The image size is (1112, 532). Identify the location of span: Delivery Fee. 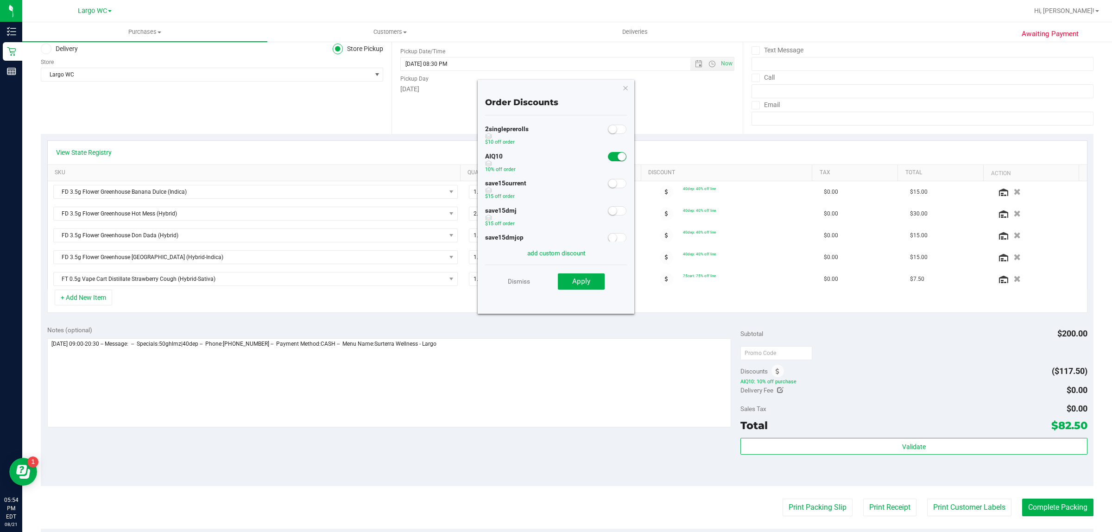
(757, 390).